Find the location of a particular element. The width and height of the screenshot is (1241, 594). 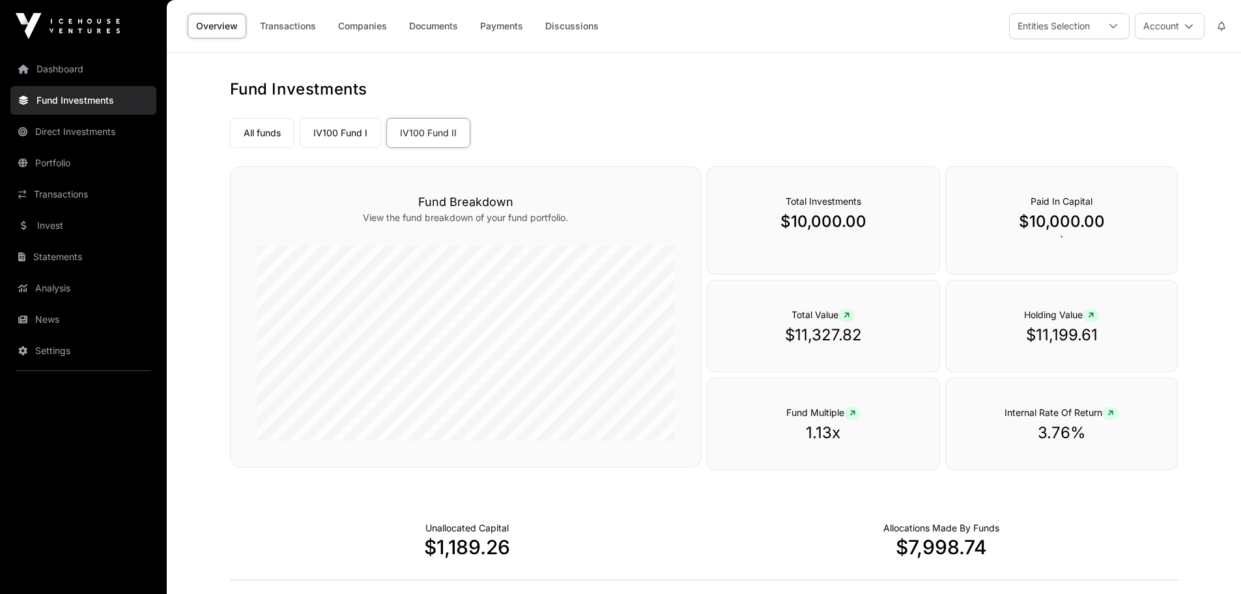

p: Cash not yet allocated is located at coordinates (467, 528).